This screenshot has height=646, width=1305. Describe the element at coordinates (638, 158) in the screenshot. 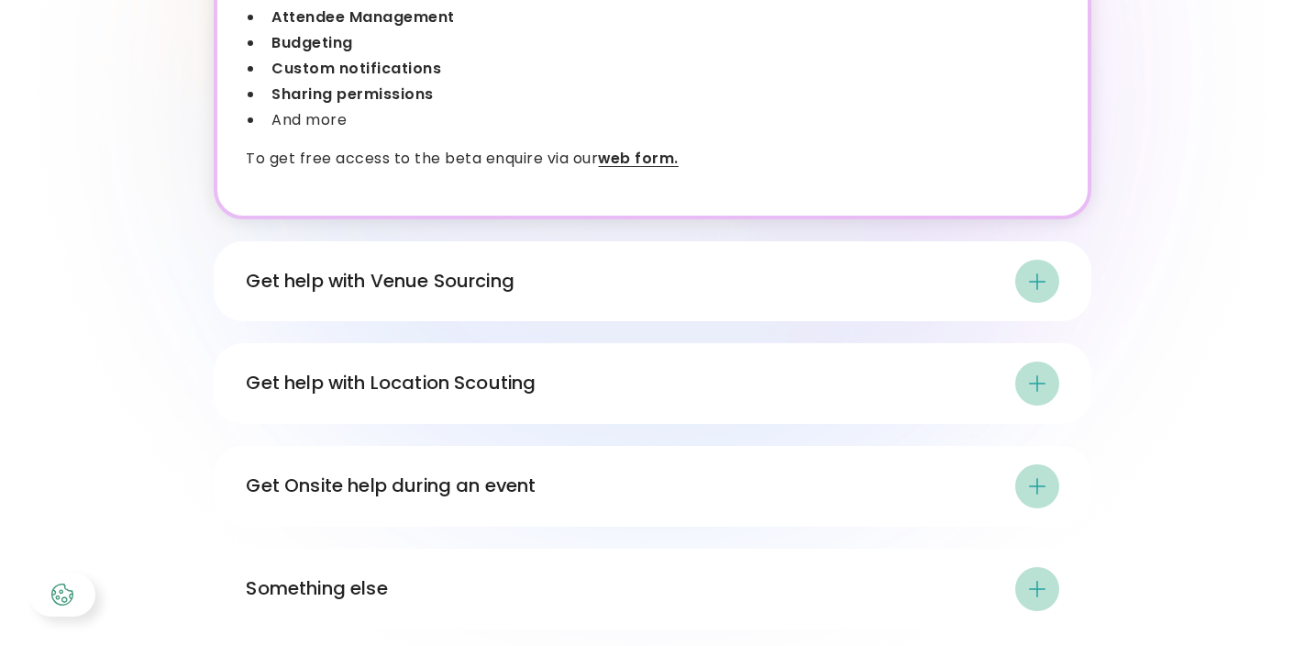

I see `a: web form.` at that location.